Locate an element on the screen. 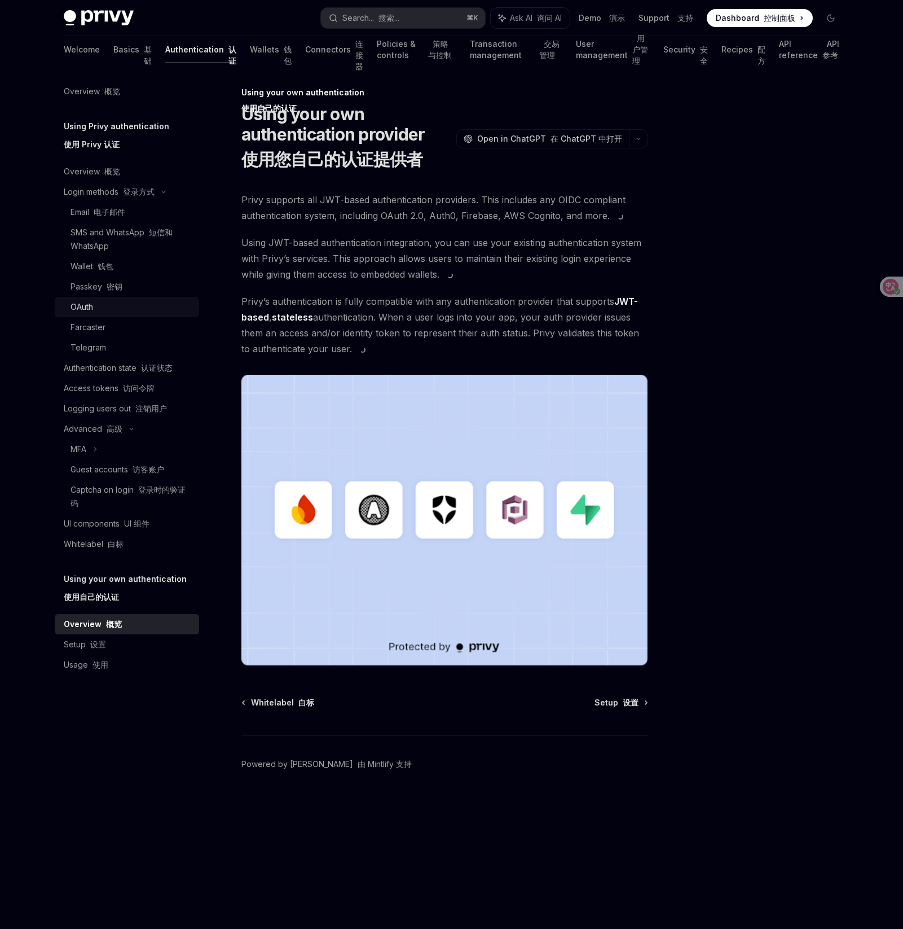 Image resolution: width=903 pixels, height=929 pixels. div: Telegram is located at coordinates (88, 348).